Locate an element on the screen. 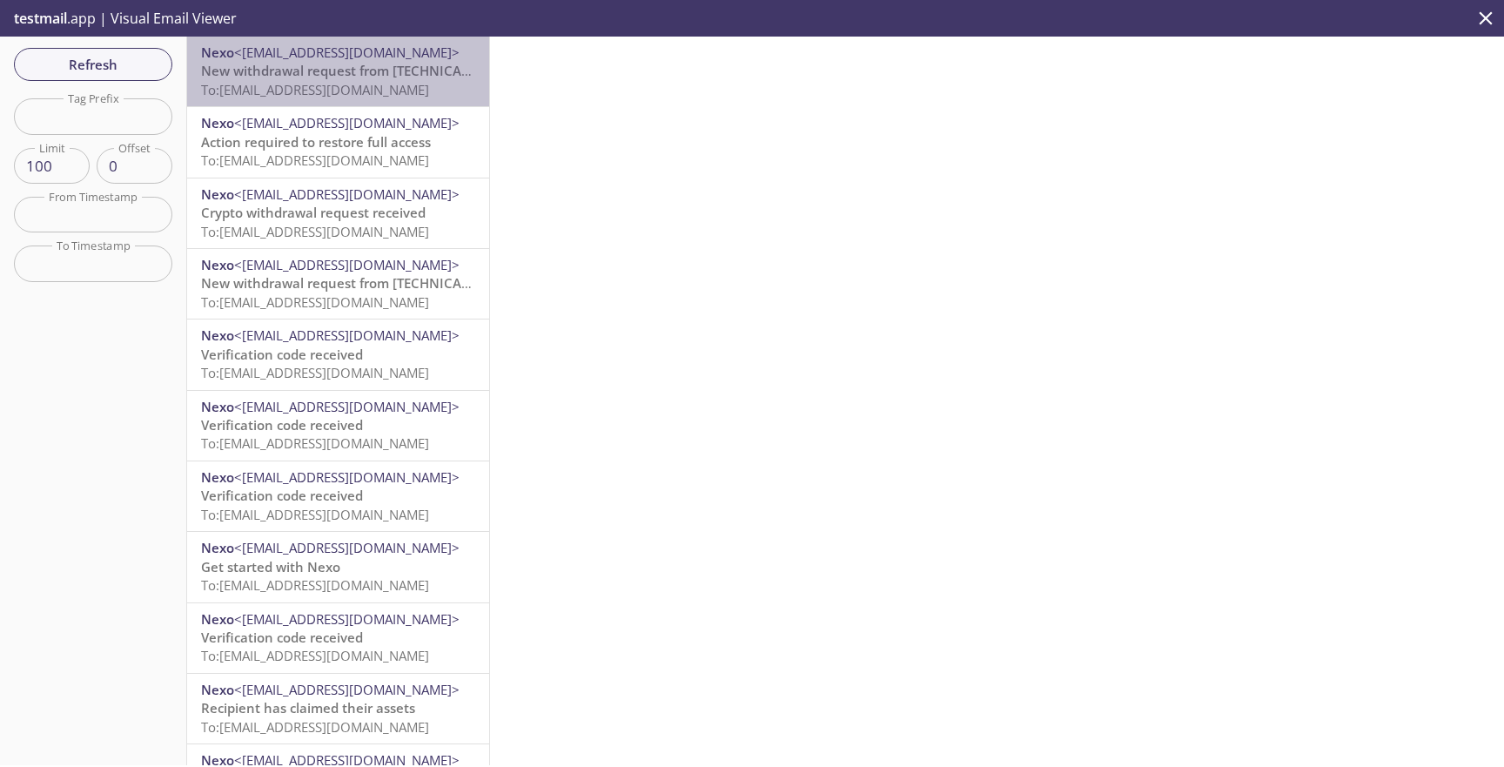 This screenshot has width=1504, height=767. span: Get started with Nexo is located at coordinates (271, 567).